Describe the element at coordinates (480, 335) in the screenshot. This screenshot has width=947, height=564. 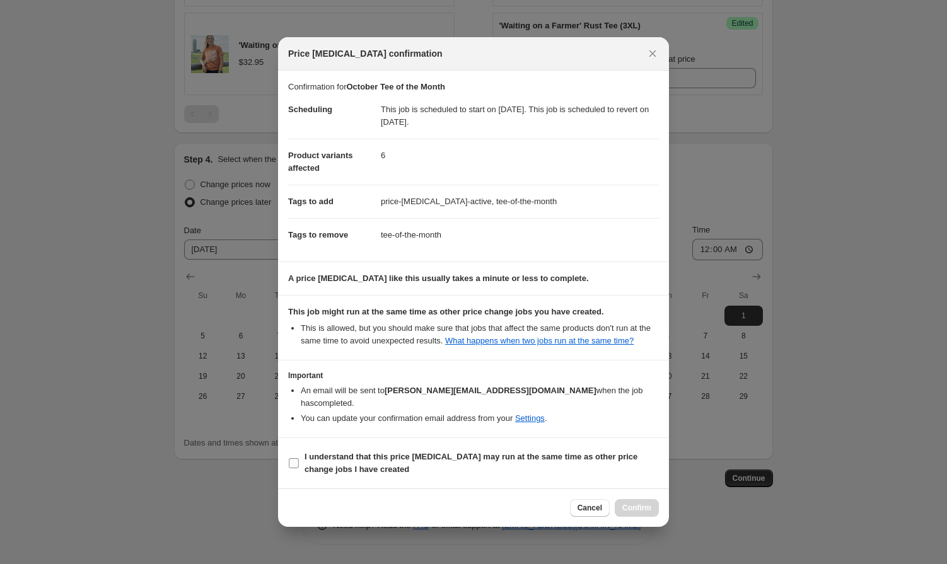
I see `li: This is allowed, but you should make sure that jobs that affect the same products don ' t run at ...` at that location.